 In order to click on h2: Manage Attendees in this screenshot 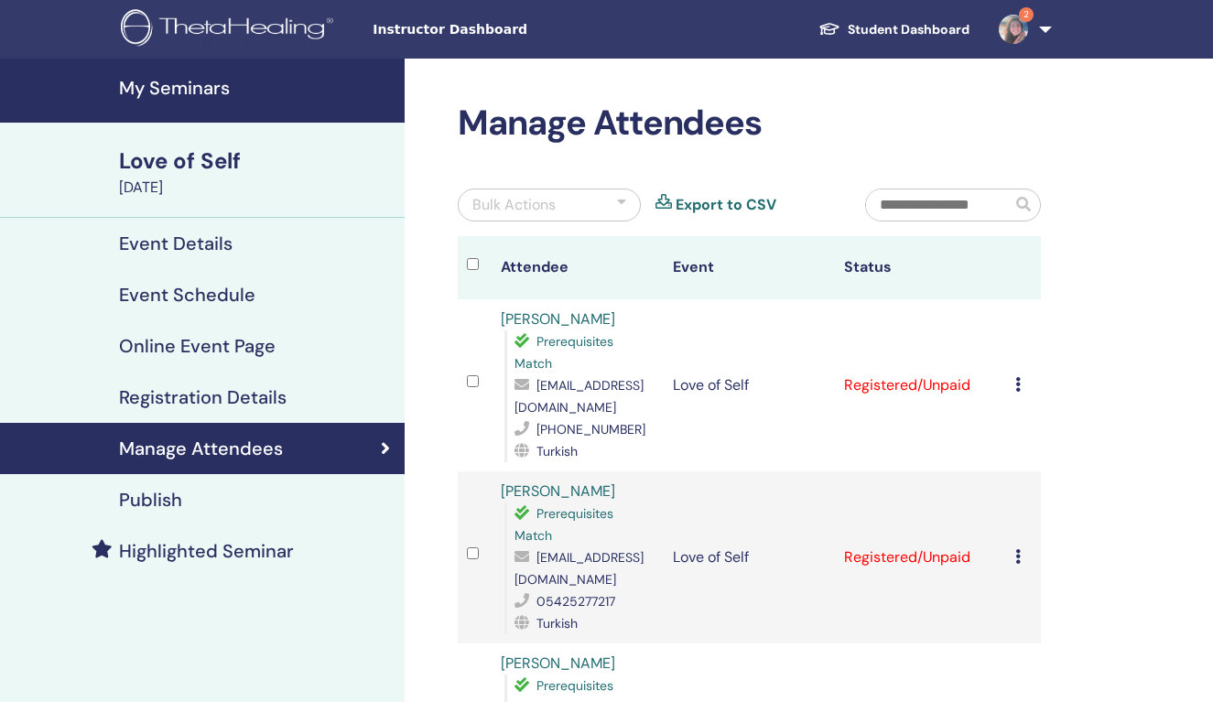, I will do `click(749, 124)`.